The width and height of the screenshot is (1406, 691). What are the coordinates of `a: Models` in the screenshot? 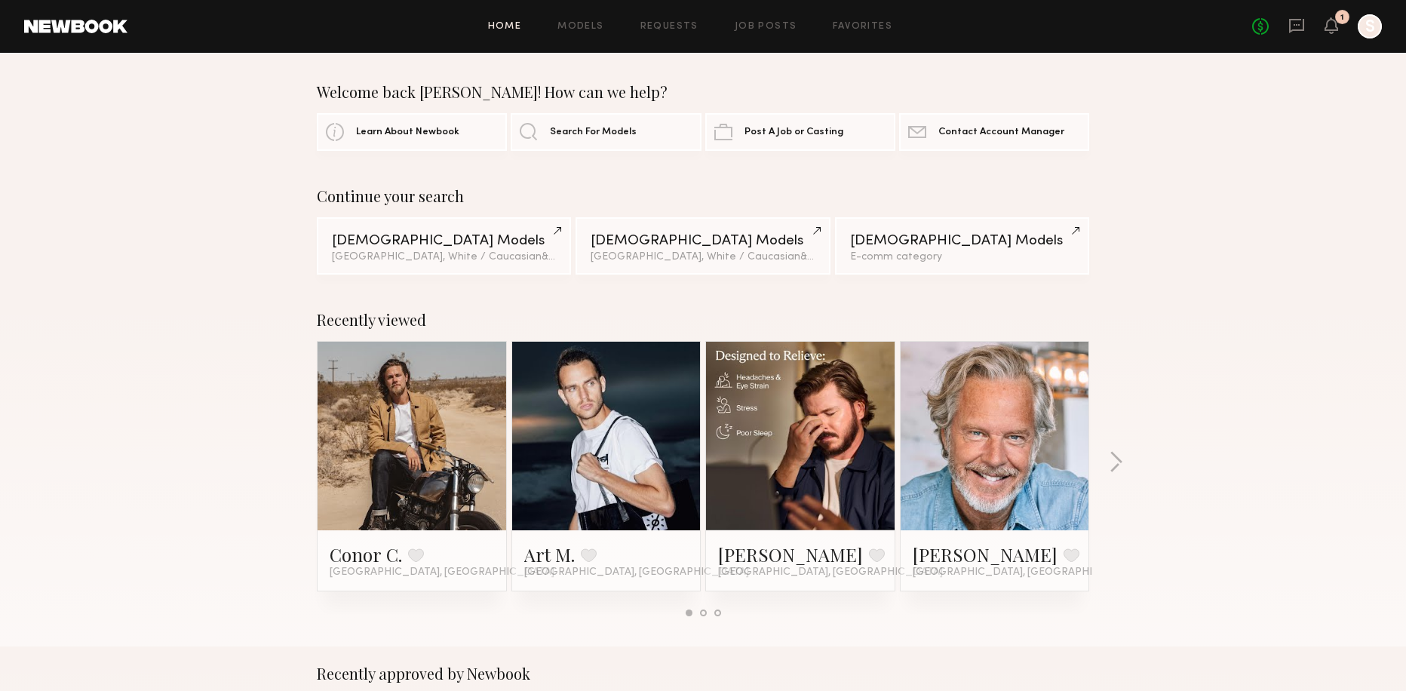 It's located at (580, 26).